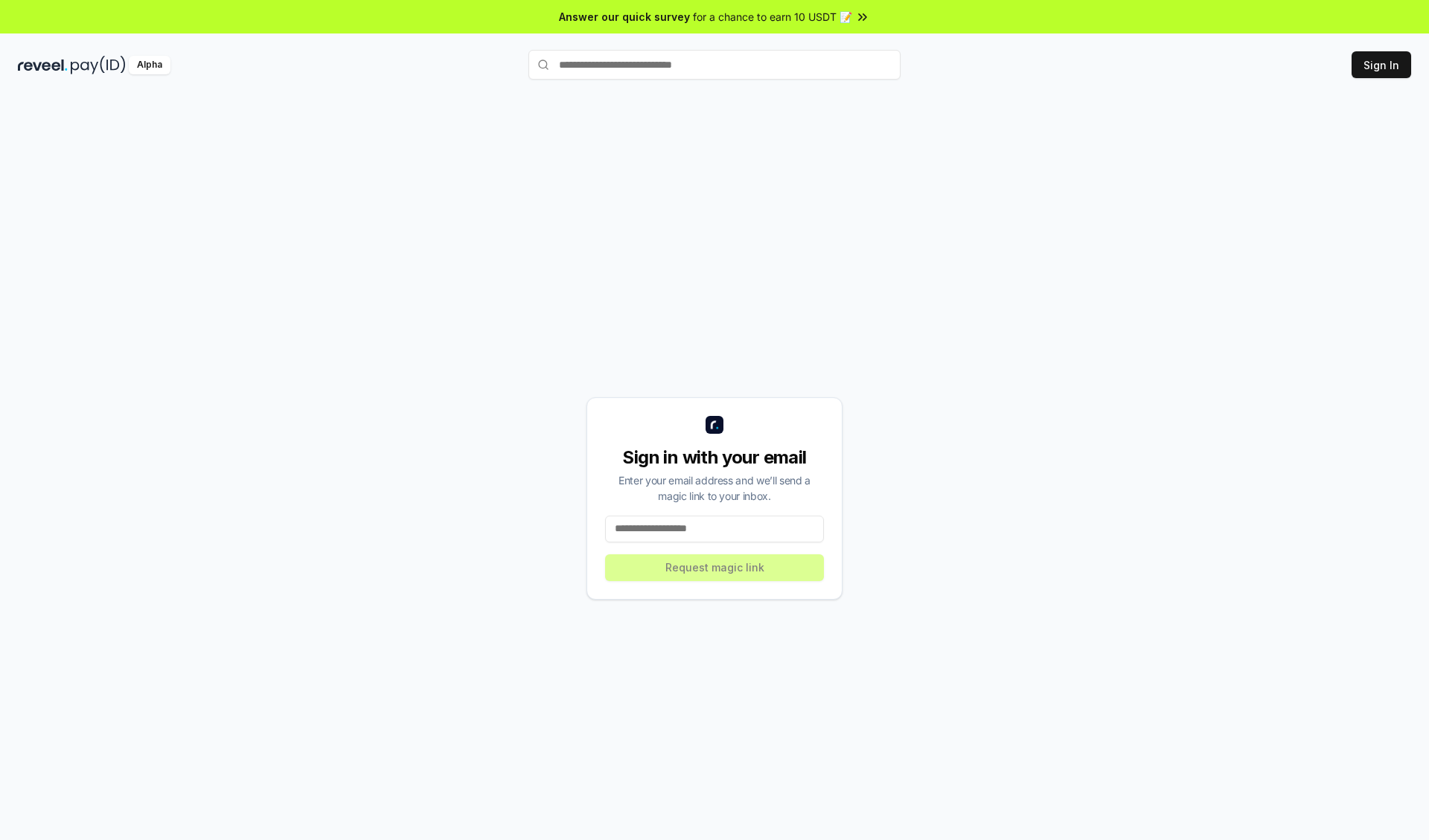 This screenshot has height=840, width=1429. I want to click on div: Enter your email address and we’ll send a magic link to your inbox., so click(714, 488).